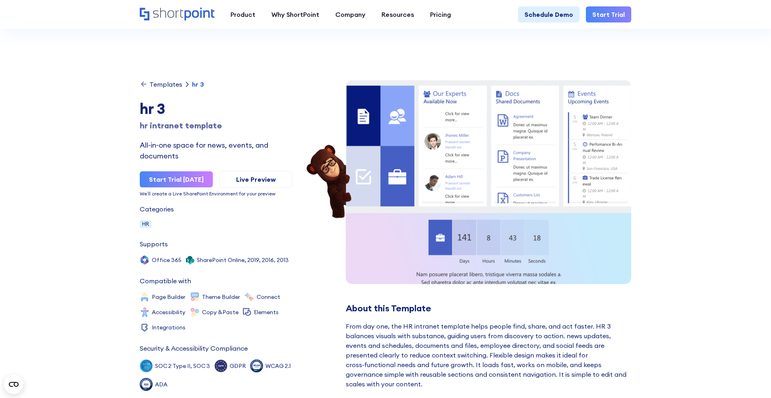 The height and width of the screenshot is (398, 771). Describe the element at coordinates (169, 297) in the screenshot. I see `div: Page Builder` at that location.